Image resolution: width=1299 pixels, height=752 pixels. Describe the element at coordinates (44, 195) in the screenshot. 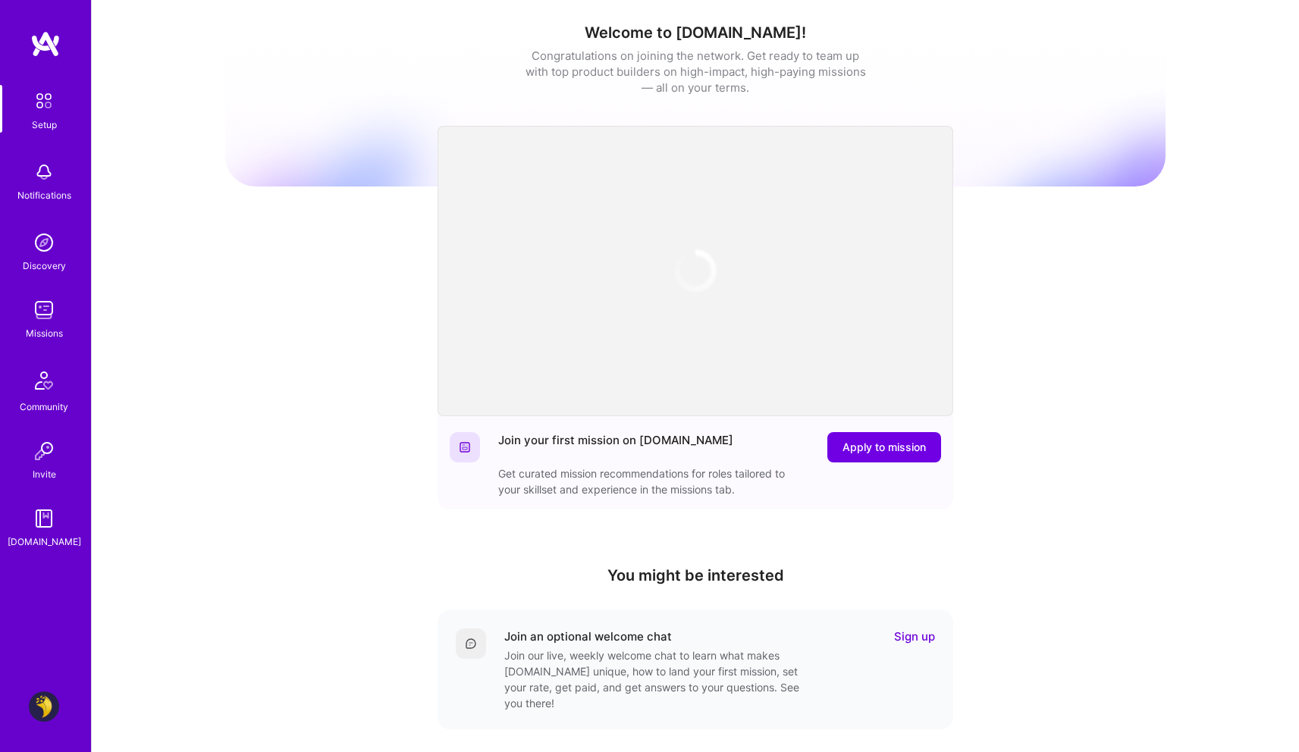

I see `div: Notifications` at that location.